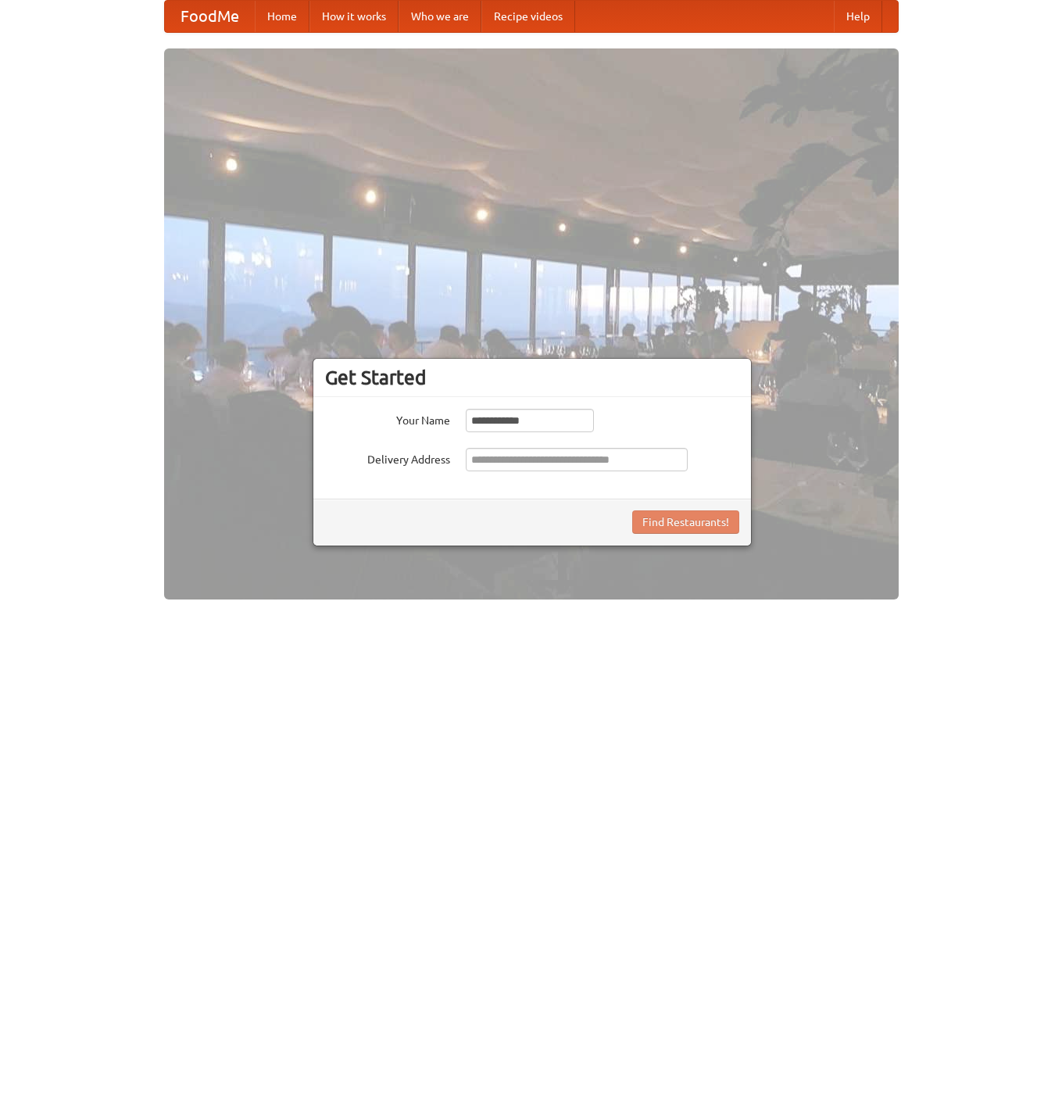  What do you see at coordinates (354, 16) in the screenshot?
I see `a: How it works` at bounding box center [354, 16].